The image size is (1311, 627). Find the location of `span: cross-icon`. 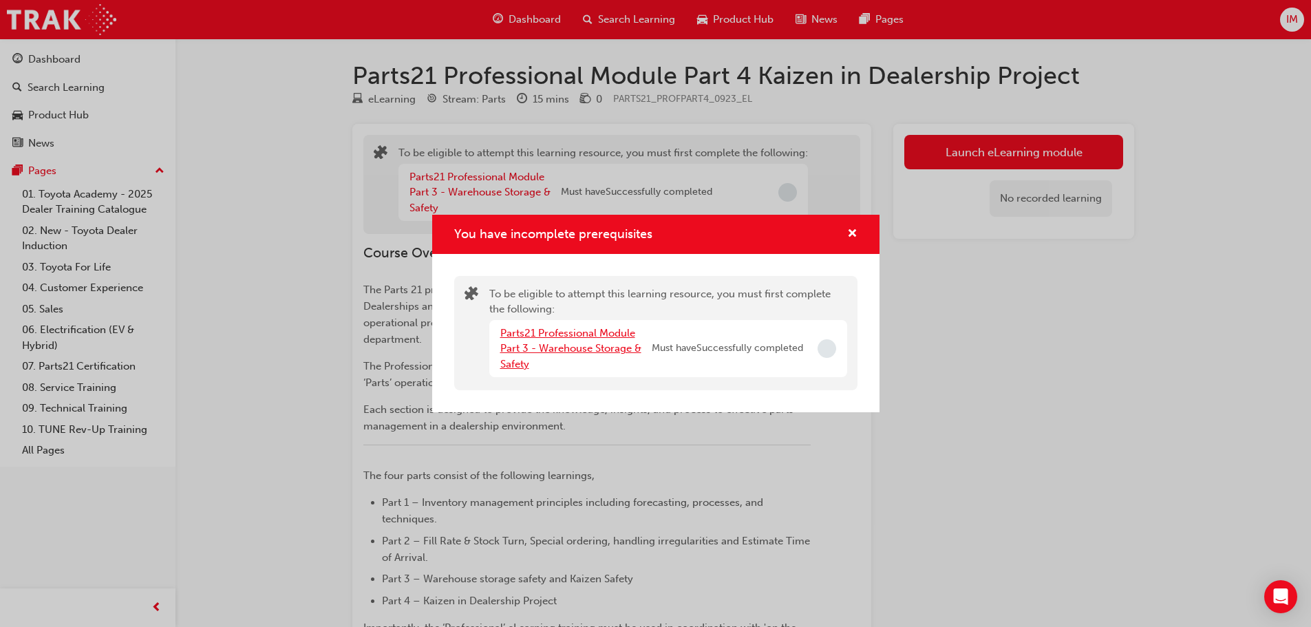

span: cross-icon is located at coordinates (852, 235).